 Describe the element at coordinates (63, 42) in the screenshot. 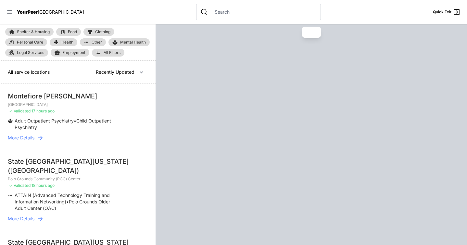

I see `a: Health` at that location.